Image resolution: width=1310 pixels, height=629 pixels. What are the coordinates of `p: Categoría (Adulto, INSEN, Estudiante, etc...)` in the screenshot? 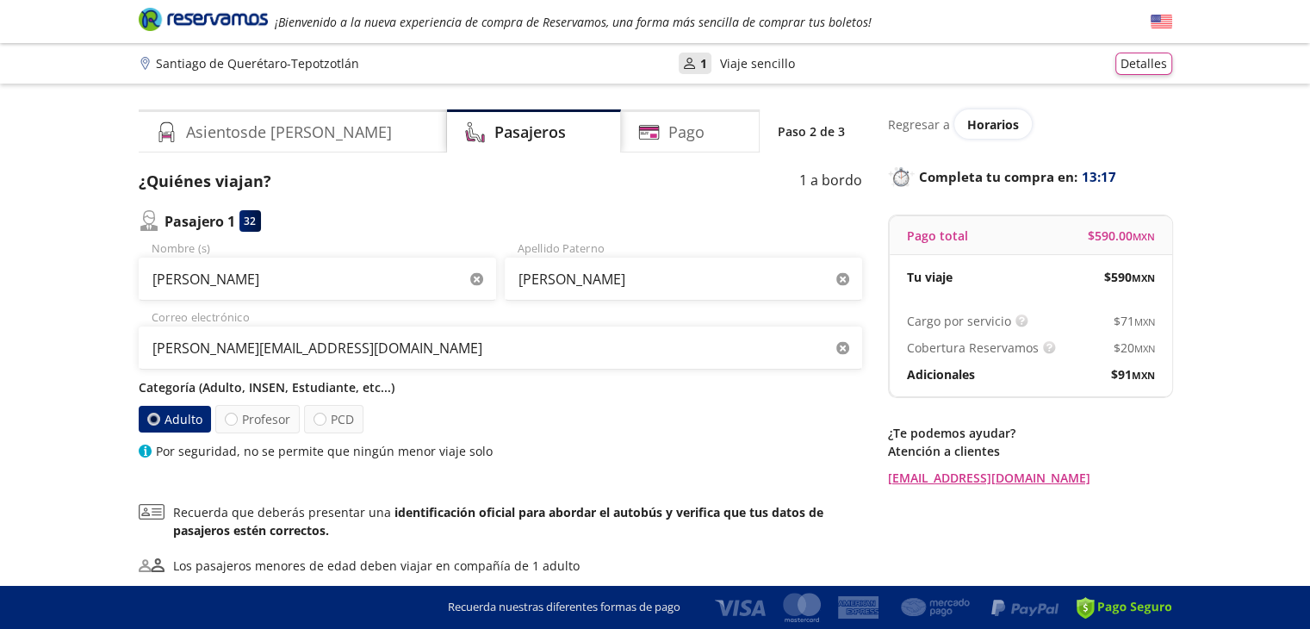 It's located at (500, 387).